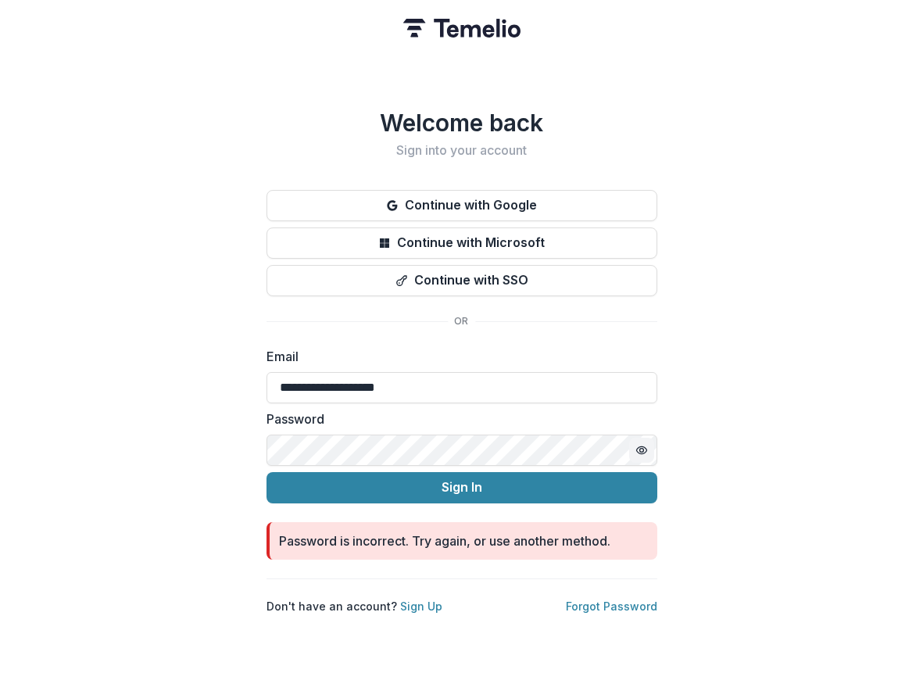 The image size is (923, 673). Describe the element at coordinates (445, 541) in the screenshot. I see `div: Password is incorrect. Try again, or use another method.` at that location.